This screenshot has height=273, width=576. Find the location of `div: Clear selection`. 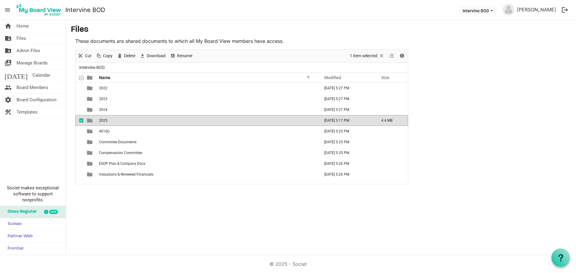

div: Clear selection is located at coordinates (367, 56).